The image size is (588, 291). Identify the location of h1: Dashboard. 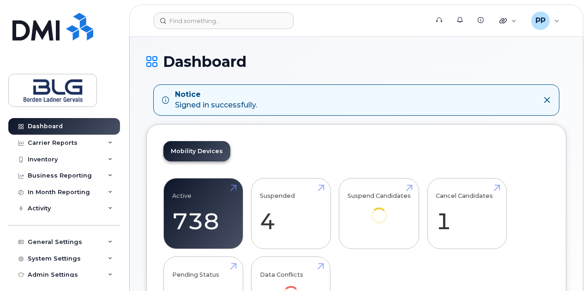
(356, 61).